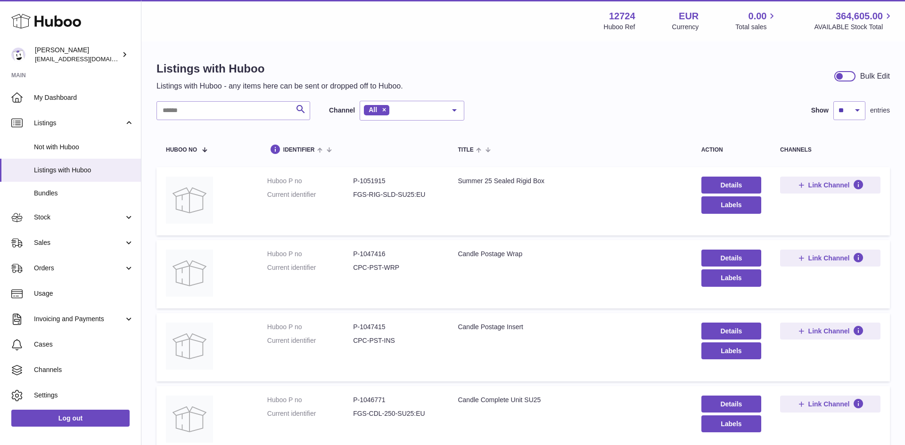  What do you see at coordinates (396, 327) in the screenshot?
I see `dd: P-1047415` at bounding box center [396, 327].